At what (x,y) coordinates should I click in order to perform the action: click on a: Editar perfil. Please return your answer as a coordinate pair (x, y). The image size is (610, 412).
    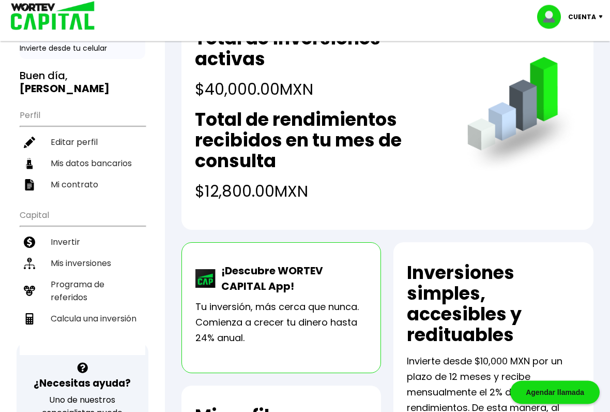
    Looking at the image, I should click on (82, 142).